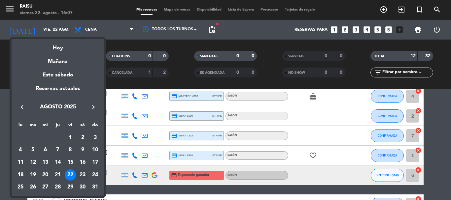  What do you see at coordinates (58, 163) in the screenshot?
I see `div: 14` at bounding box center [58, 163].